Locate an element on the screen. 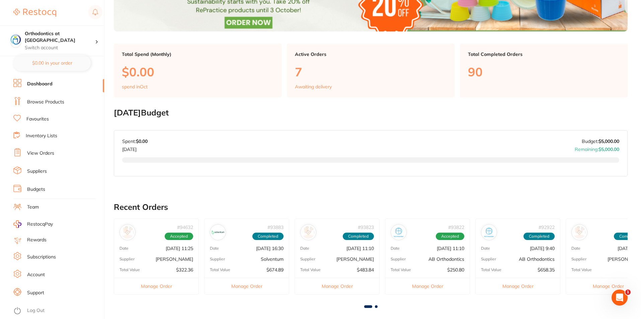  a: Account is located at coordinates (36, 275).